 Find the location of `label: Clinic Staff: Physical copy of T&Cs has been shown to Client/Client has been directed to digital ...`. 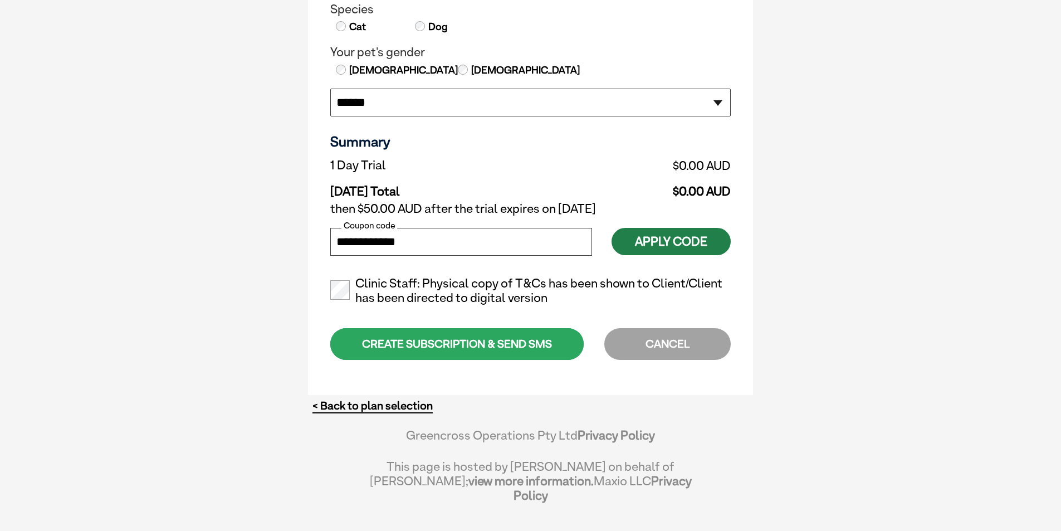

label: Clinic Staff: Physical copy of T&Cs has been shown to Client/Client has been directed to digital ... is located at coordinates (530, 291).